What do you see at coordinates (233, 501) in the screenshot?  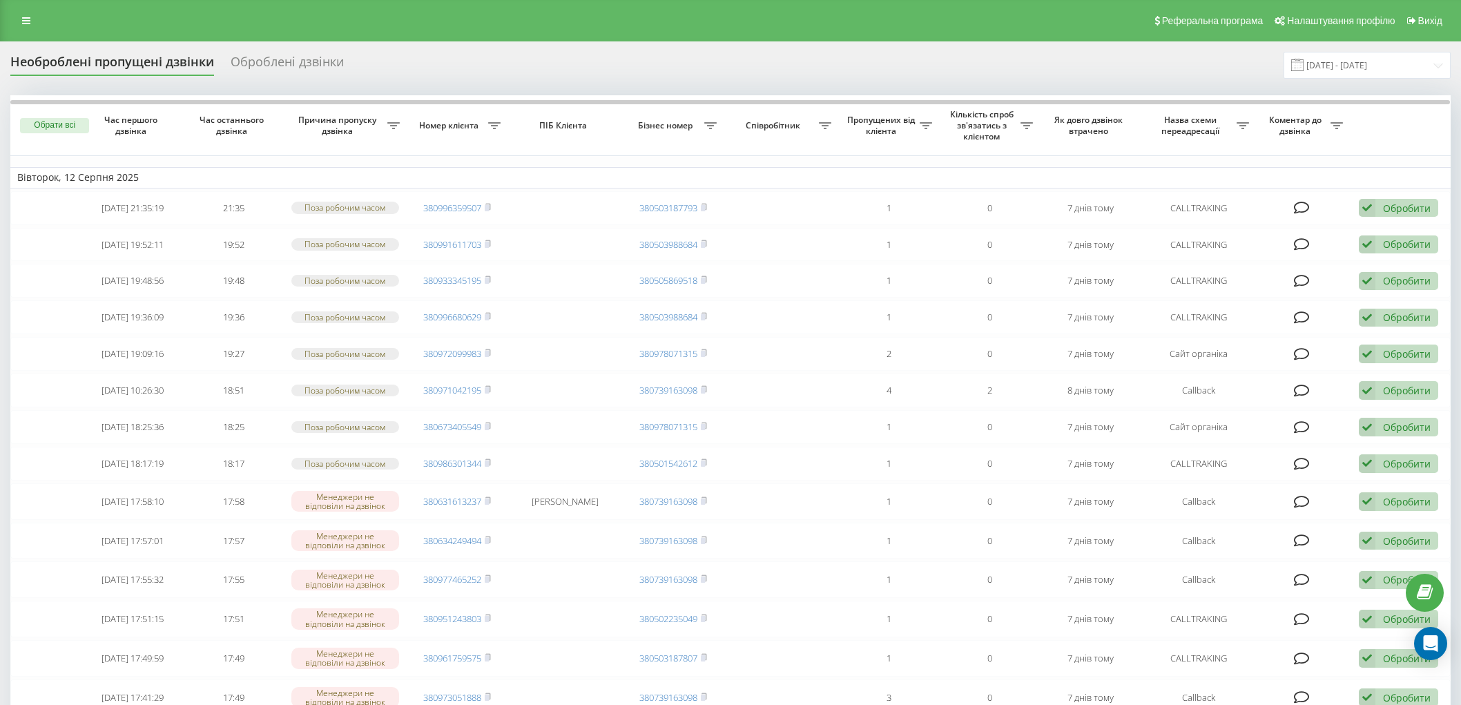 I see `td: 17:58` at bounding box center [233, 501].